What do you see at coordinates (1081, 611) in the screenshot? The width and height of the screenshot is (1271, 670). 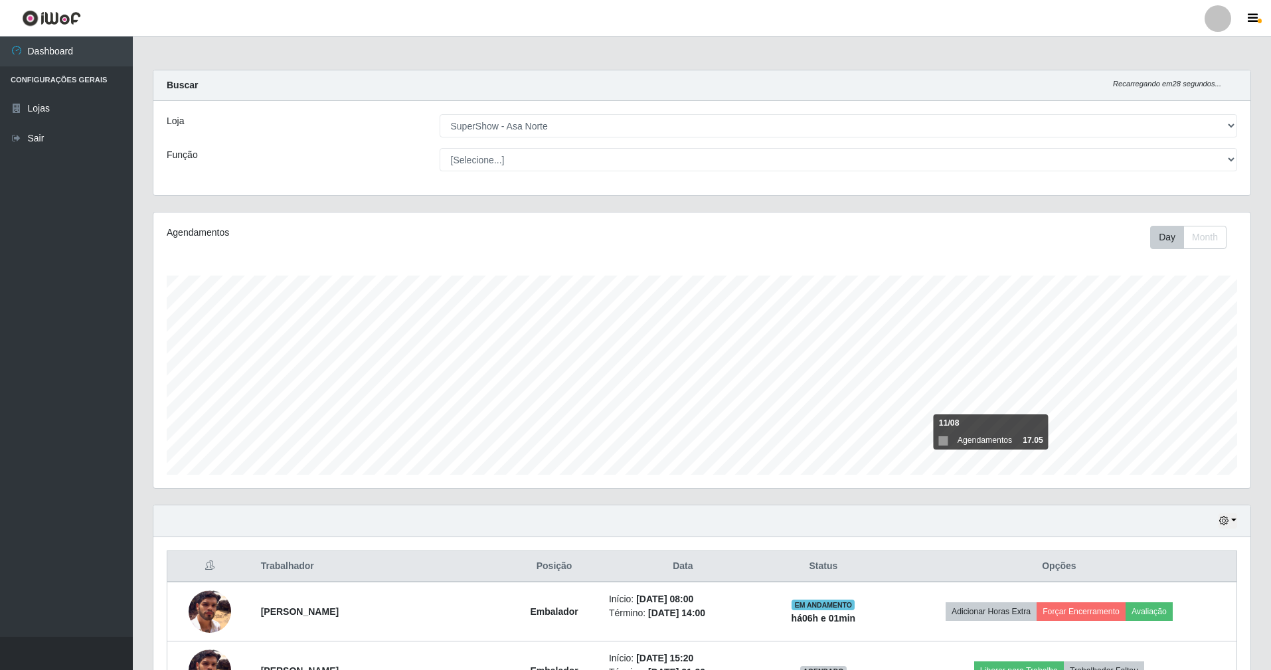 I see `button: Forçar Encerramento` at bounding box center [1081, 611].